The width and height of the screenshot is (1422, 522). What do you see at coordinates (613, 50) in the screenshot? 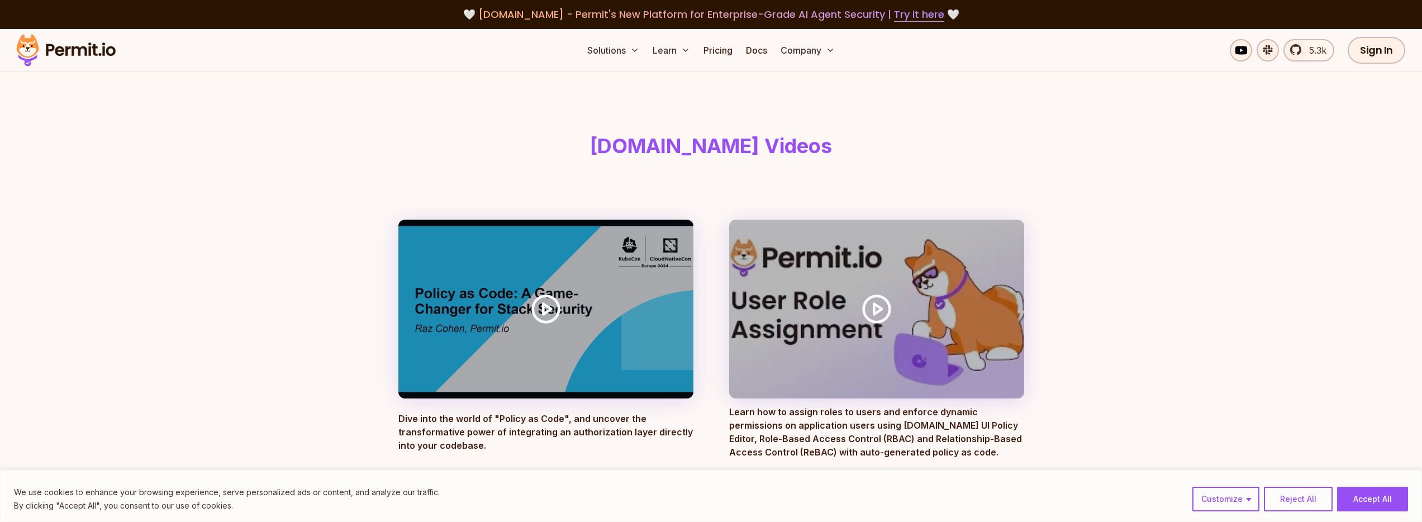
I see `button: Solutions` at bounding box center [613, 50].